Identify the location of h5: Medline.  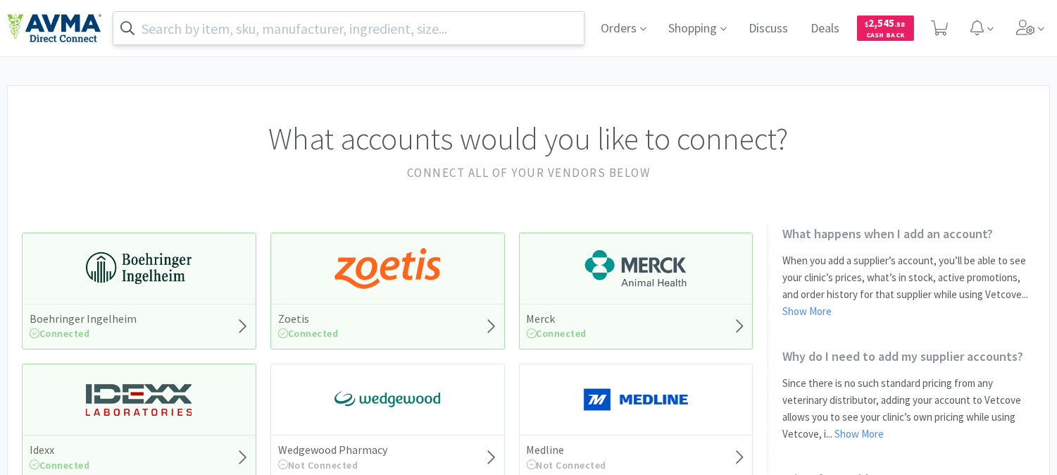
(567, 449).